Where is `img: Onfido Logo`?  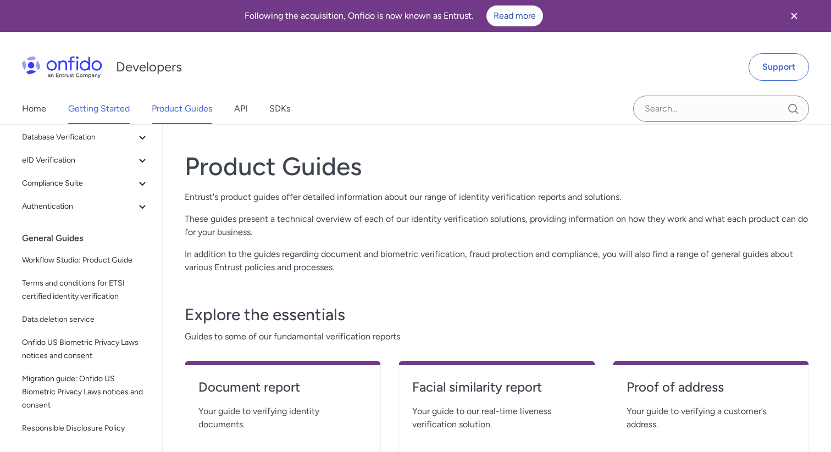
img: Onfido Logo is located at coordinates (62, 67).